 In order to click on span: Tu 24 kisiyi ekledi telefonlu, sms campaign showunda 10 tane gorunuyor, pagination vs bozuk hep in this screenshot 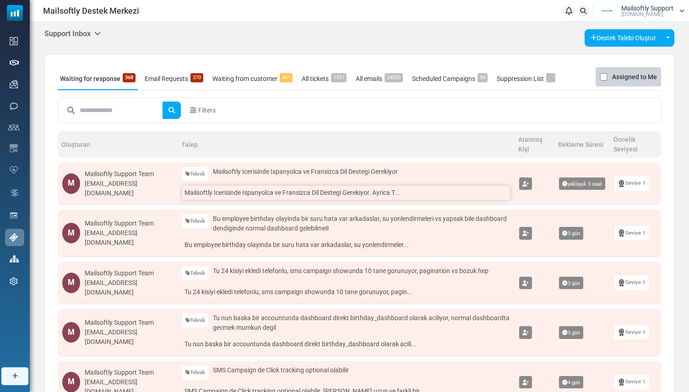, I will do `click(351, 271)`.